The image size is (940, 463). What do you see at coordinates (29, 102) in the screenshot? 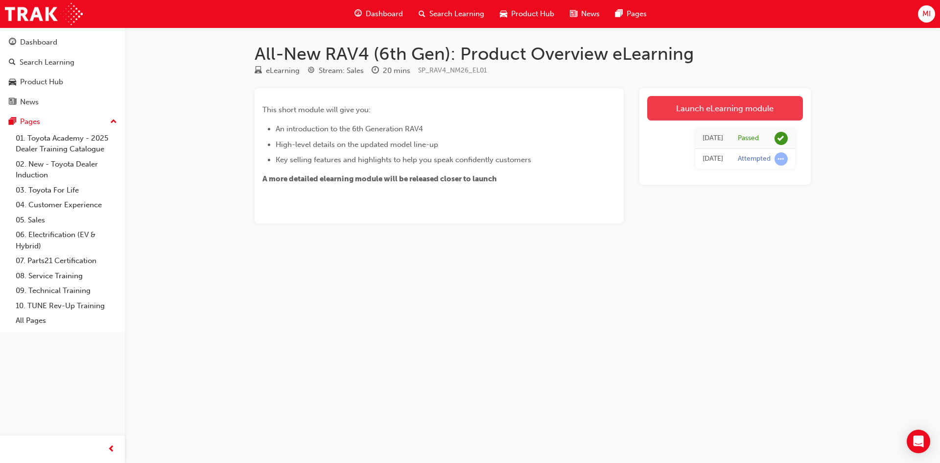
I see `div: News` at bounding box center [29, 102].